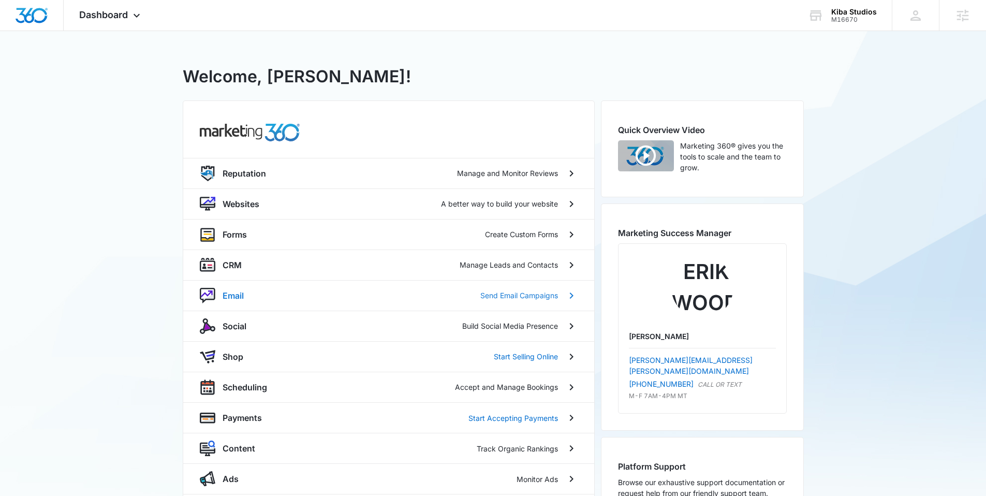 The width and height of the screenshot is (986, 496). Describe the element at coordinates (854, 12) in the screenshot. I see `div: account name` at that location.